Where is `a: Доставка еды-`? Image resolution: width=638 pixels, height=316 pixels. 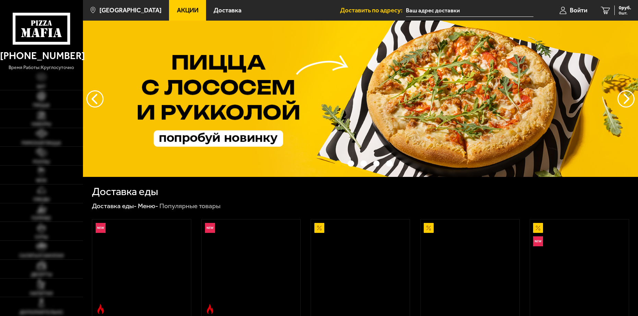 a: Доставка еды- is located at coordinates (114, 205).